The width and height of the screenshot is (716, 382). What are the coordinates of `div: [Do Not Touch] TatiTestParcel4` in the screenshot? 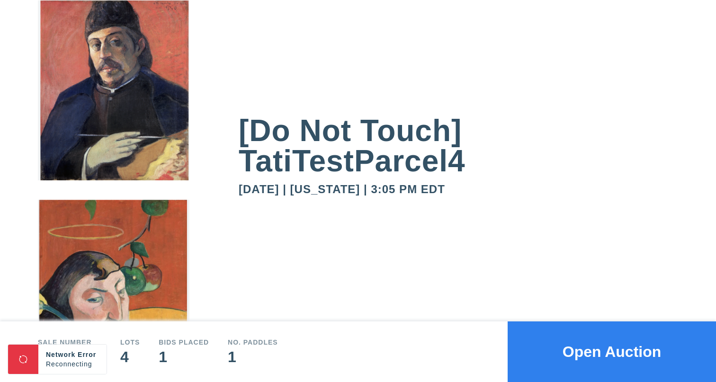 It's located at (459, 146).